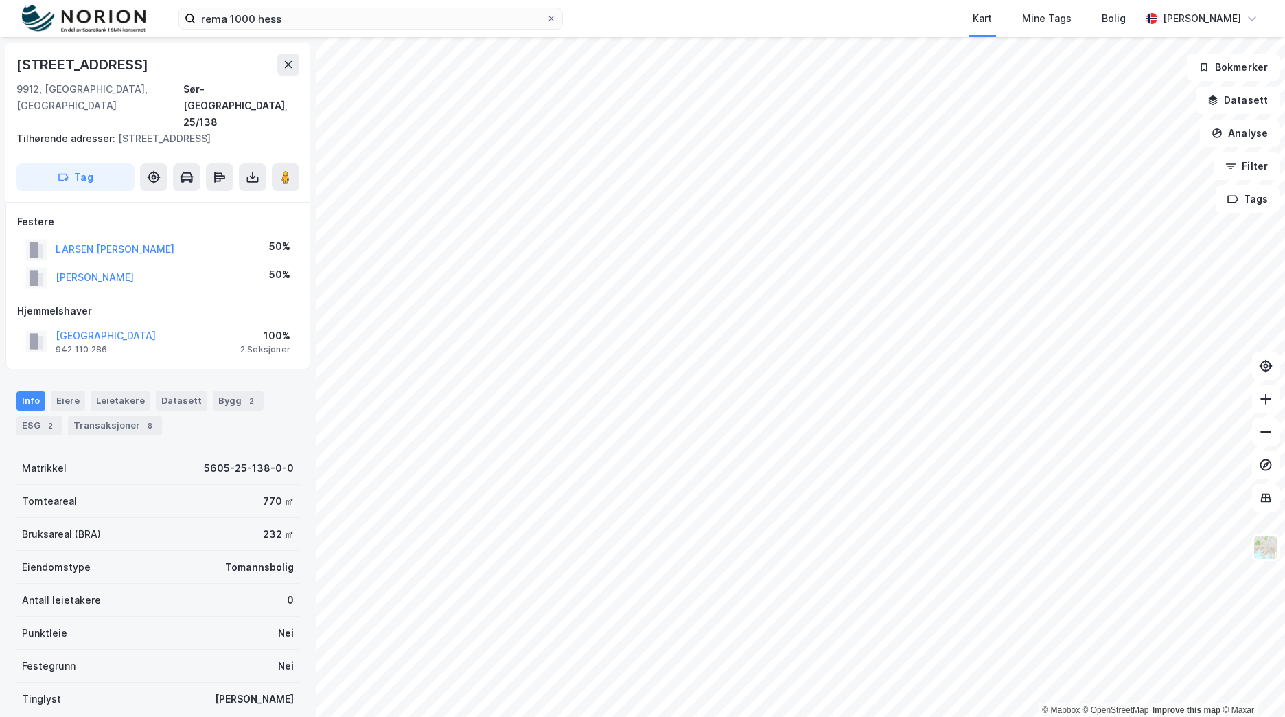 The height and width of the screenshot is (717, 1285). I want to click on div: 0, so click(290, 600).